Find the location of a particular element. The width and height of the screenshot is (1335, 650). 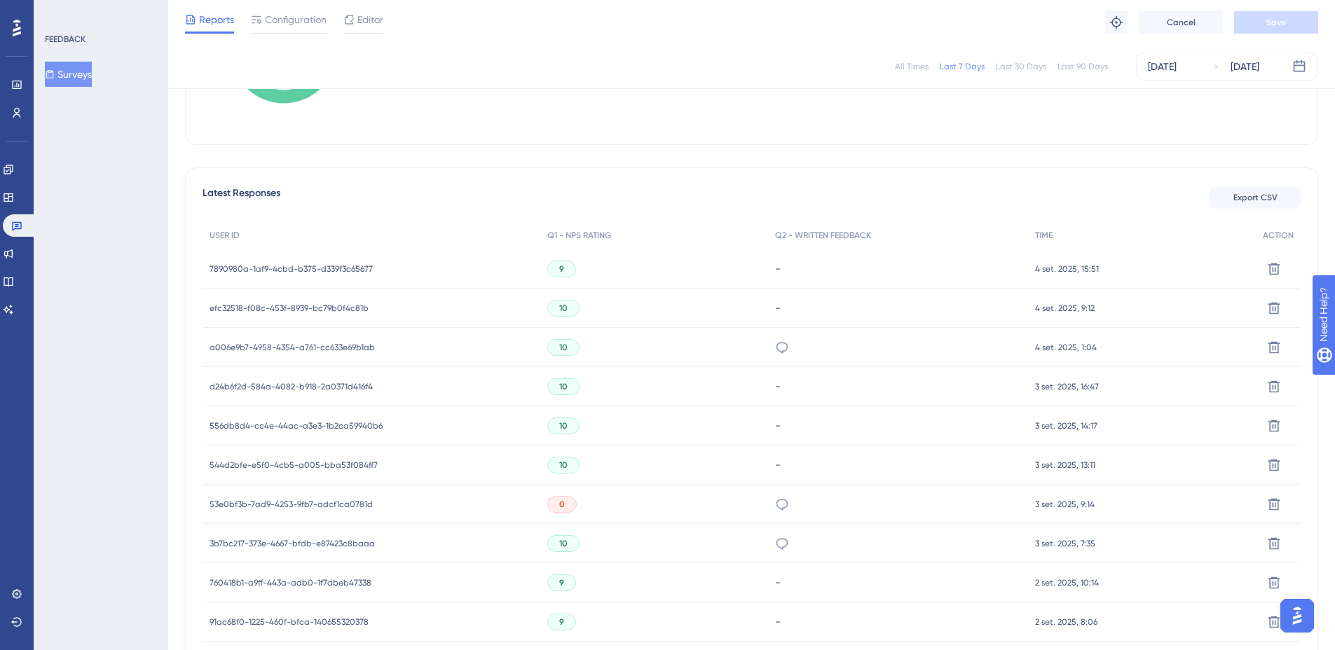

span: 544d2bfe-e5f0-4cb5-a005-bba53f084ff7 is located at coordinates (294, 465).